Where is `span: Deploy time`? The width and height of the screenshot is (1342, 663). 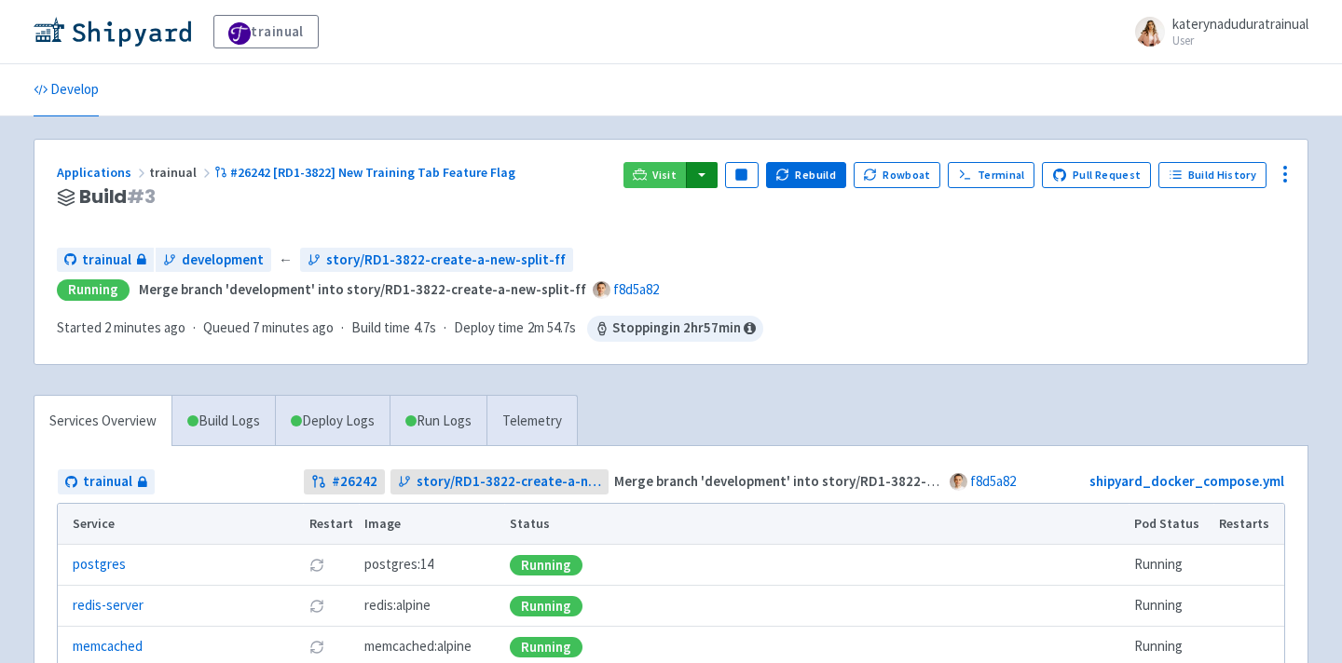
span: Deploy time is located at coordinates (488, 328).